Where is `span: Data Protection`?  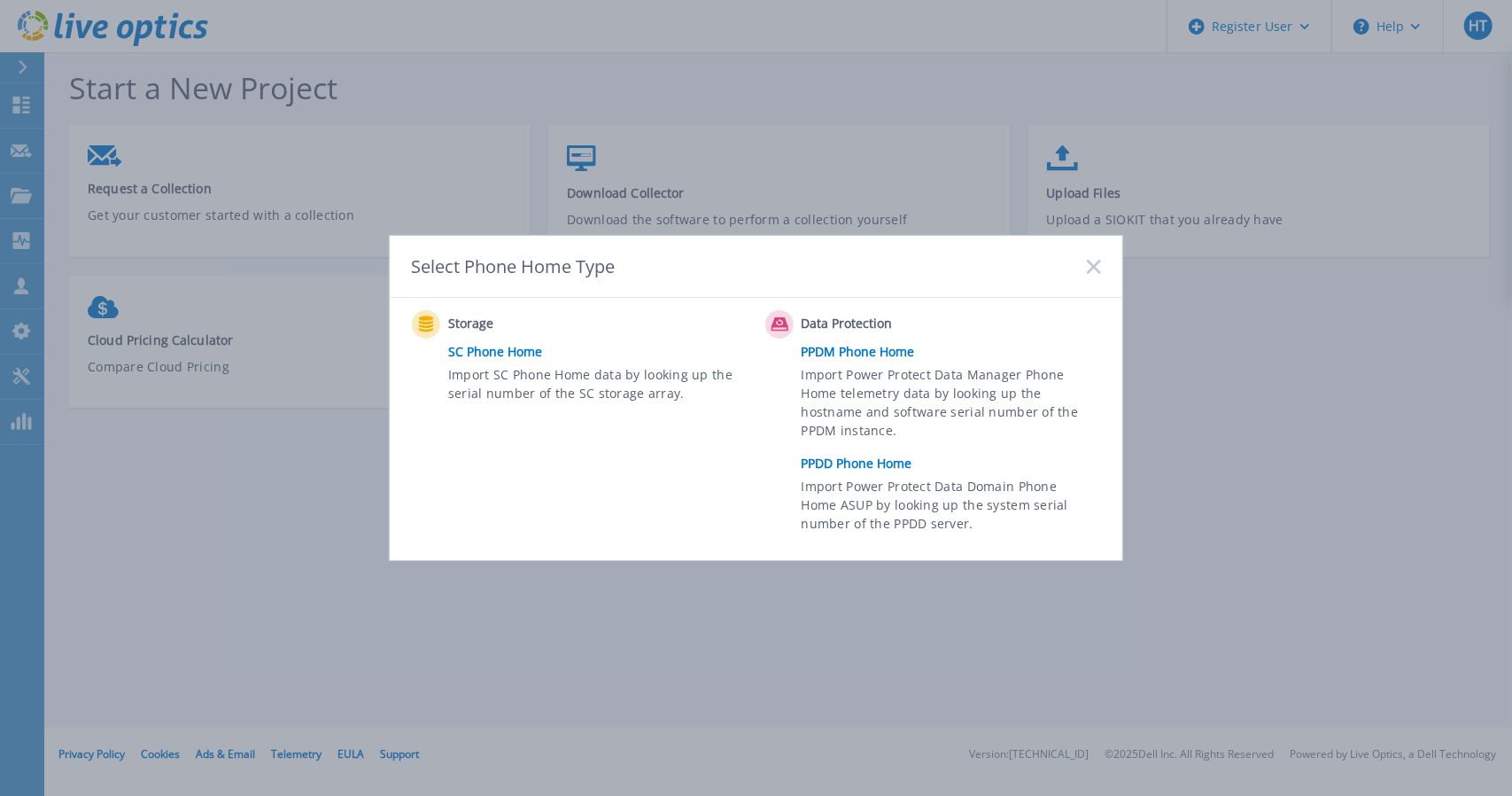 span: Data Protection is located at coordinates (890, 324).